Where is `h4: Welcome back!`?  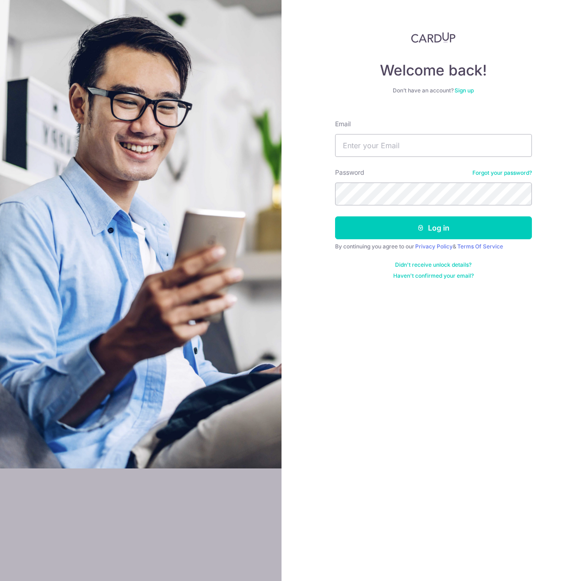
h4: Welcome back! is located at coordinates (434, 71).